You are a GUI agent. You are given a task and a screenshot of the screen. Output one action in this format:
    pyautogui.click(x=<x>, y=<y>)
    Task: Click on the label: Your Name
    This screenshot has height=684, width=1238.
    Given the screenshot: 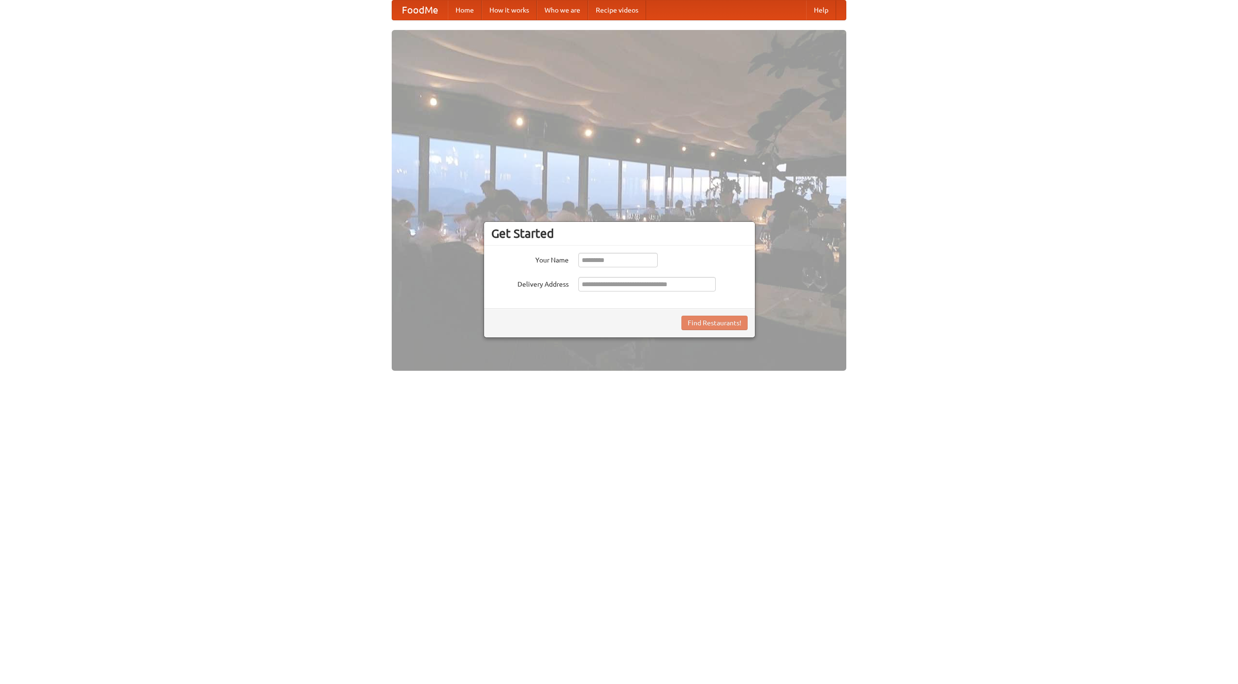 What is the action you would take?
    pyautogui.click(x=530, y=259)
    